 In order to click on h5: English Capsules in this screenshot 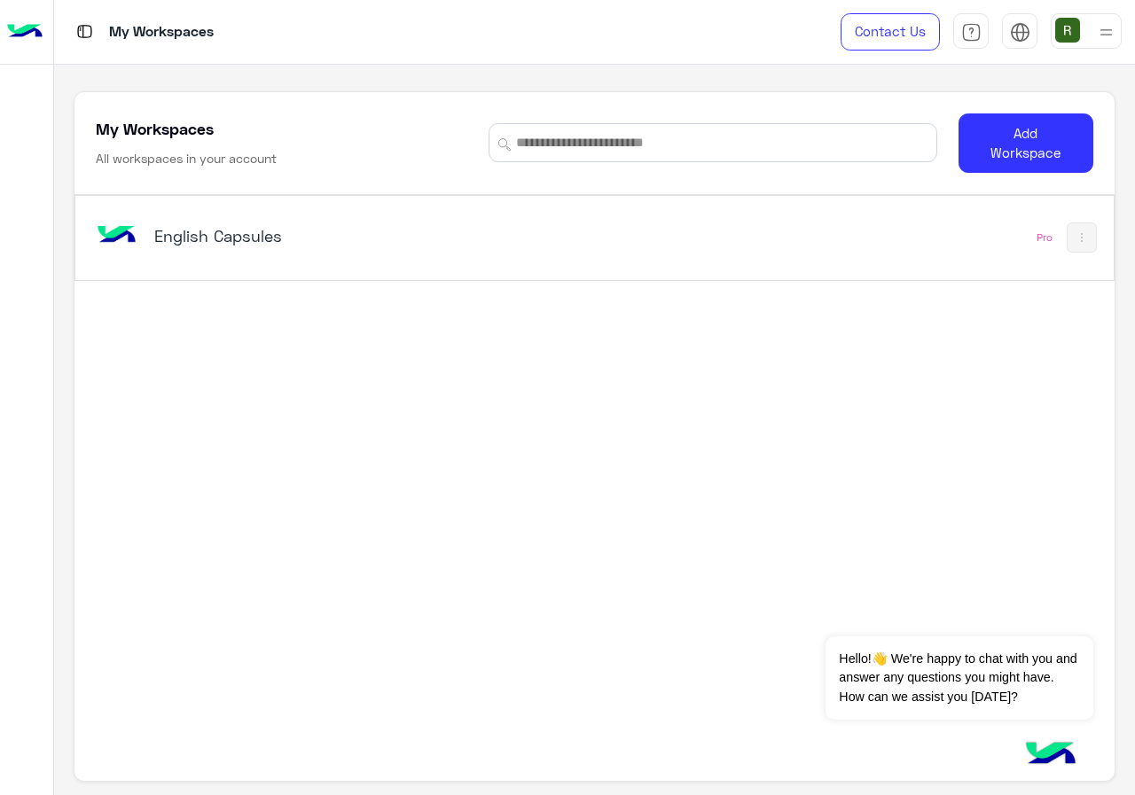, I will do `click(335, 236)`.